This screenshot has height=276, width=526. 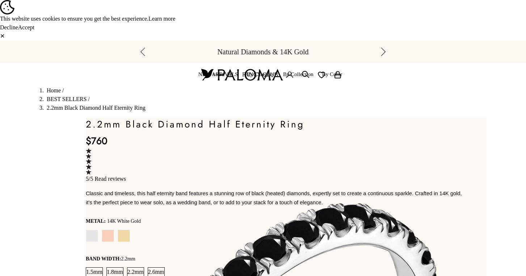 What do you see at coordinates (263, 99) in the screenshot?
I see `nav: breadcrumbs` at bounding box center [263, 99].